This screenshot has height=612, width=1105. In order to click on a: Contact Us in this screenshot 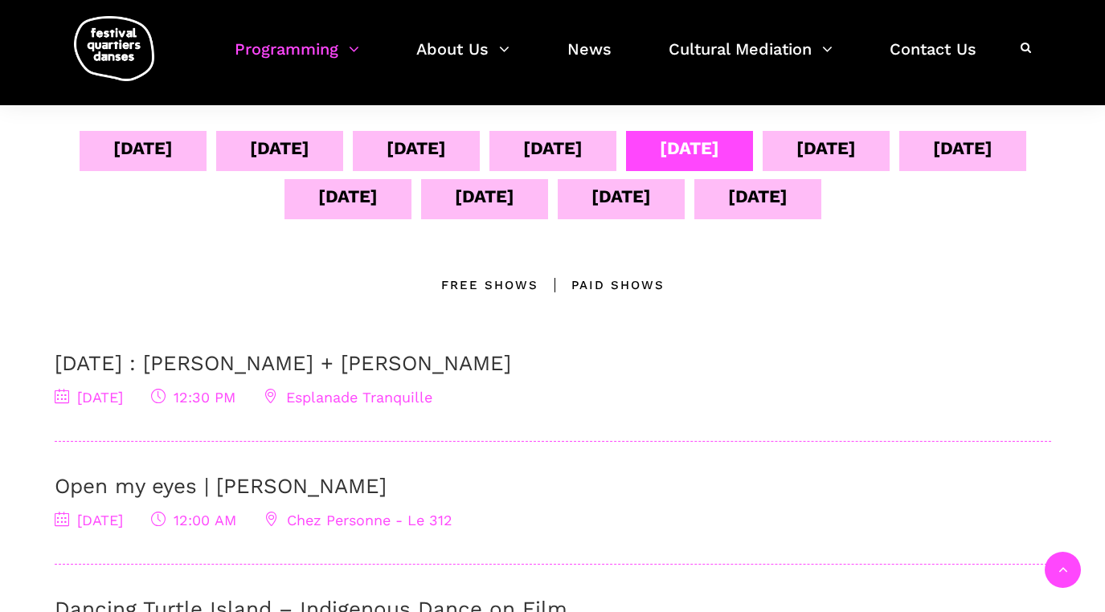, I will do `click(933, 59)`.